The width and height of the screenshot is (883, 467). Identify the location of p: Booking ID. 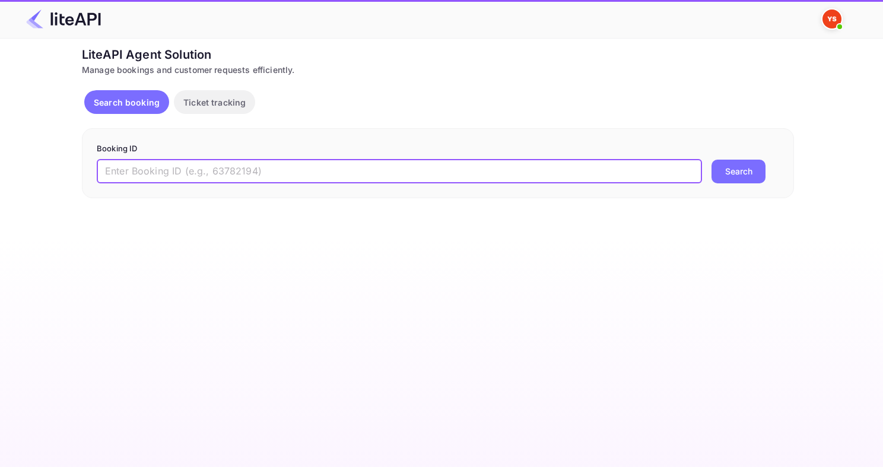
(438, 149).